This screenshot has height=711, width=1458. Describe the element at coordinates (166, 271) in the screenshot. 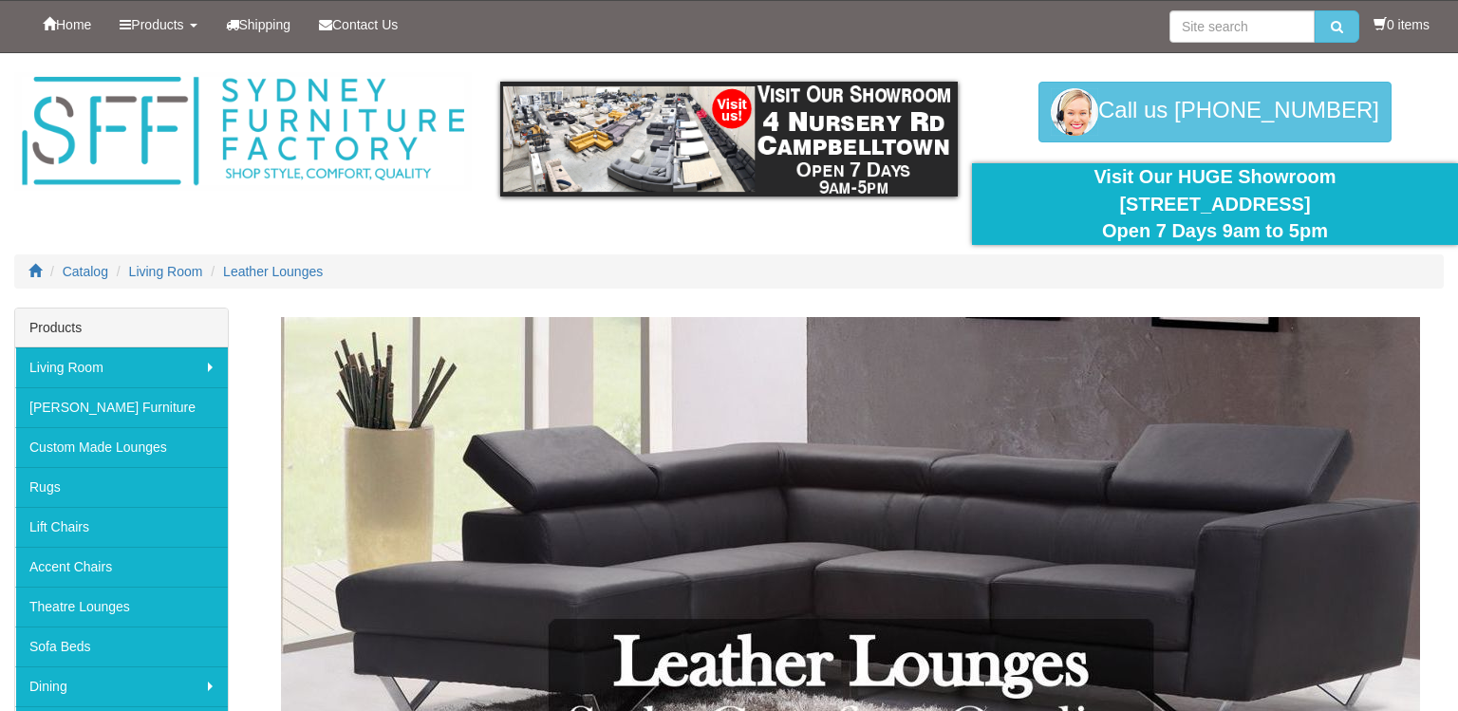

I see `span: Living Room` at that location.